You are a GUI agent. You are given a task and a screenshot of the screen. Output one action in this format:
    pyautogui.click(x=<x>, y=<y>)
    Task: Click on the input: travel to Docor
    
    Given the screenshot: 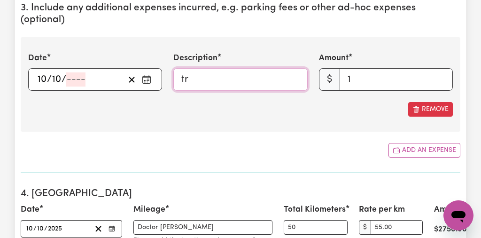 What is the action you would take?
    pyautogui.click(x=240, y=79)
    